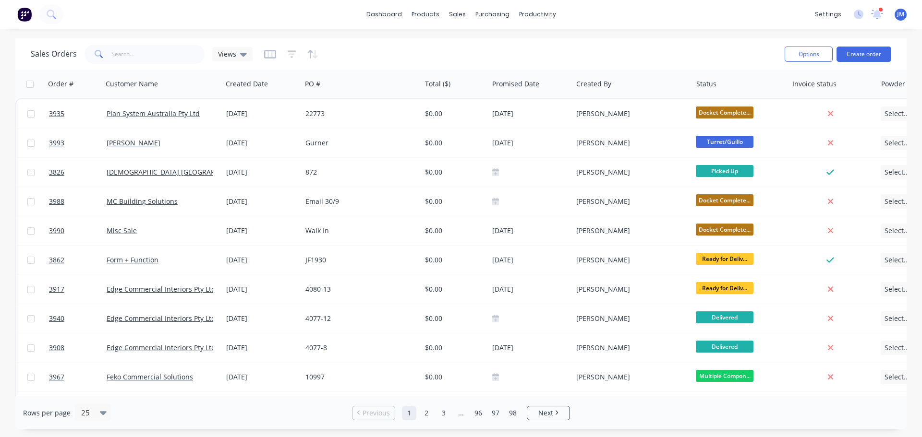 This screenshot has width=922, height=437. What do you see at coordinates (78, 231) in the screenshot?
I see `a: 3990` at bounding box center [78, 231].